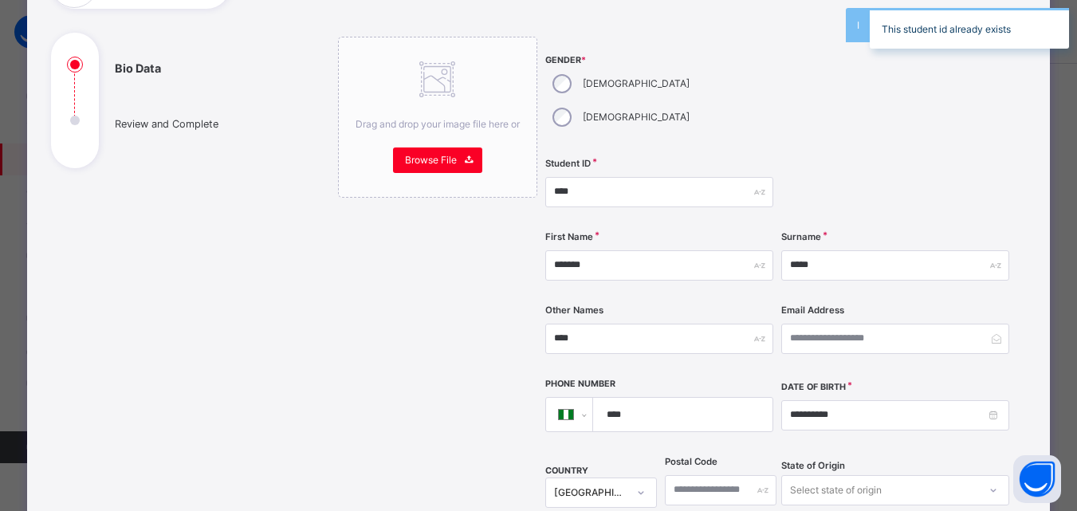  I want to click on label: Surname, so click(801, 237).